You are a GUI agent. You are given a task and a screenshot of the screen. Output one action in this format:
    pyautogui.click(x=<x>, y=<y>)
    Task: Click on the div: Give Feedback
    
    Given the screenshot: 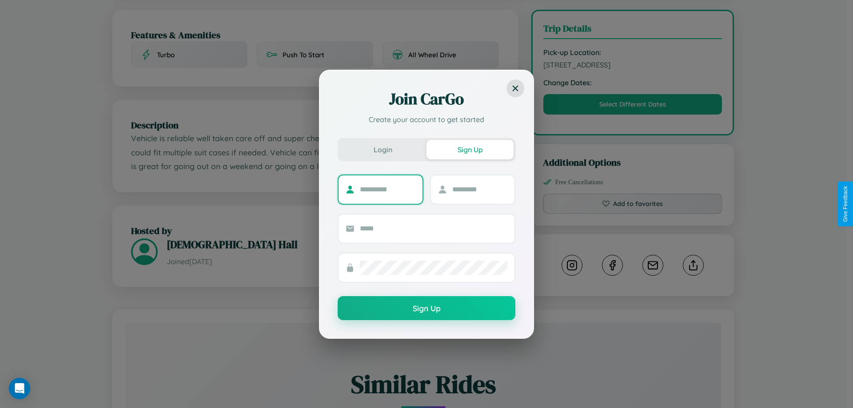 What is the action you would take?
    pyautogui.click(x=846, y=204)
    